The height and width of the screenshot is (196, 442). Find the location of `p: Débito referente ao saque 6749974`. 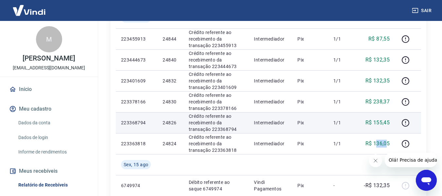

p: Débito referente ao saque 6749974 is located at coordinates (216, 186).